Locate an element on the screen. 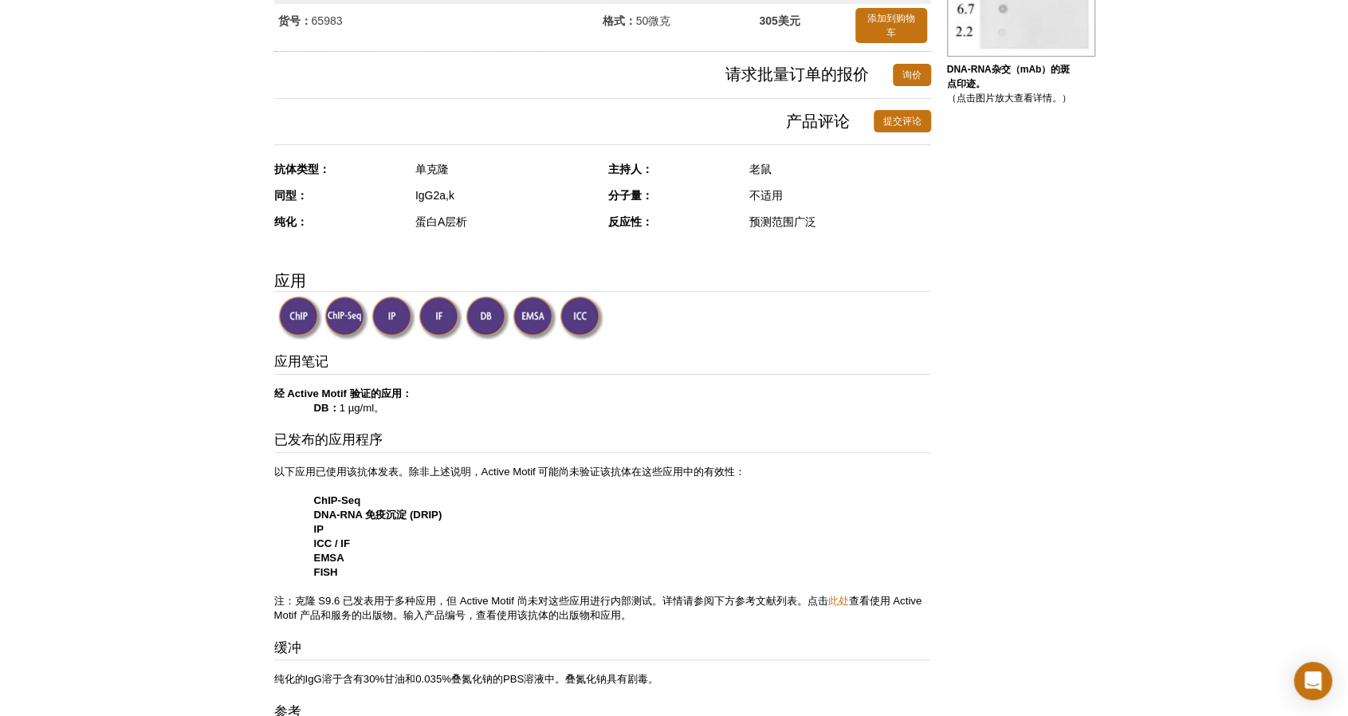  font: 产品评论 is located at coordinates (818, 121).